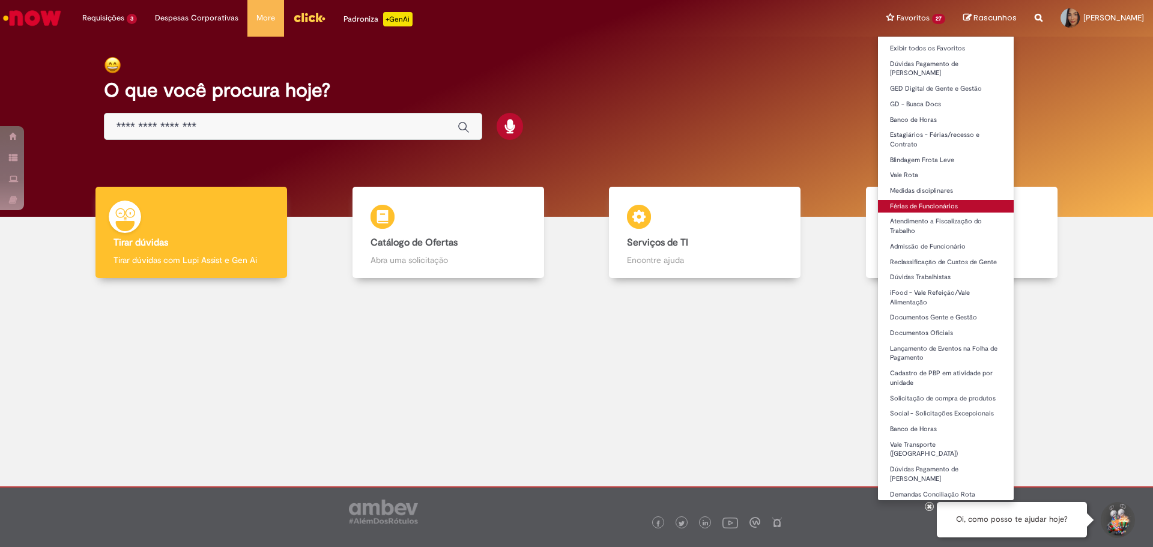 Image resolution: width=1153 pixels, height=547 pixels. What do you see at coordinates (448, 260) in the screenshot?
I see `p: Abra uma solicitação` at bounding box center [448, 260].